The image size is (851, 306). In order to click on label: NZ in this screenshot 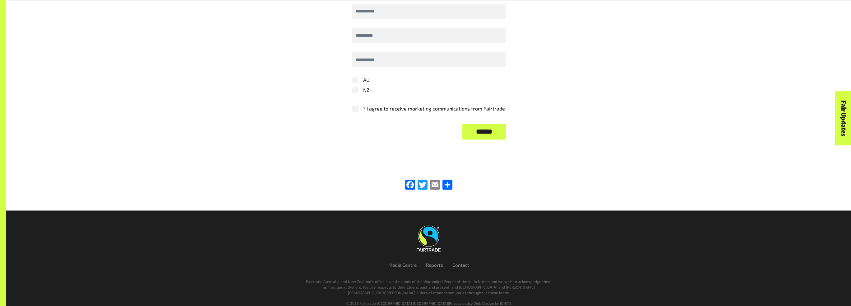, I will do `click(429, 90)`.